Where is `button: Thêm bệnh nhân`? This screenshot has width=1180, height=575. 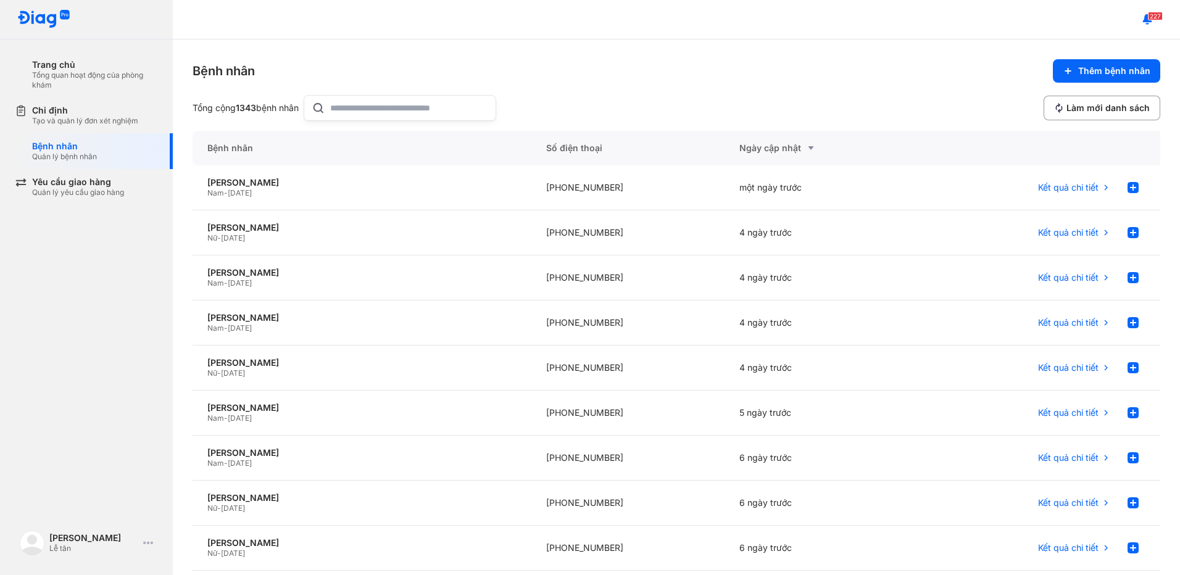
button: Thêm bệnh nhân is located at coordinates (1106, 71).